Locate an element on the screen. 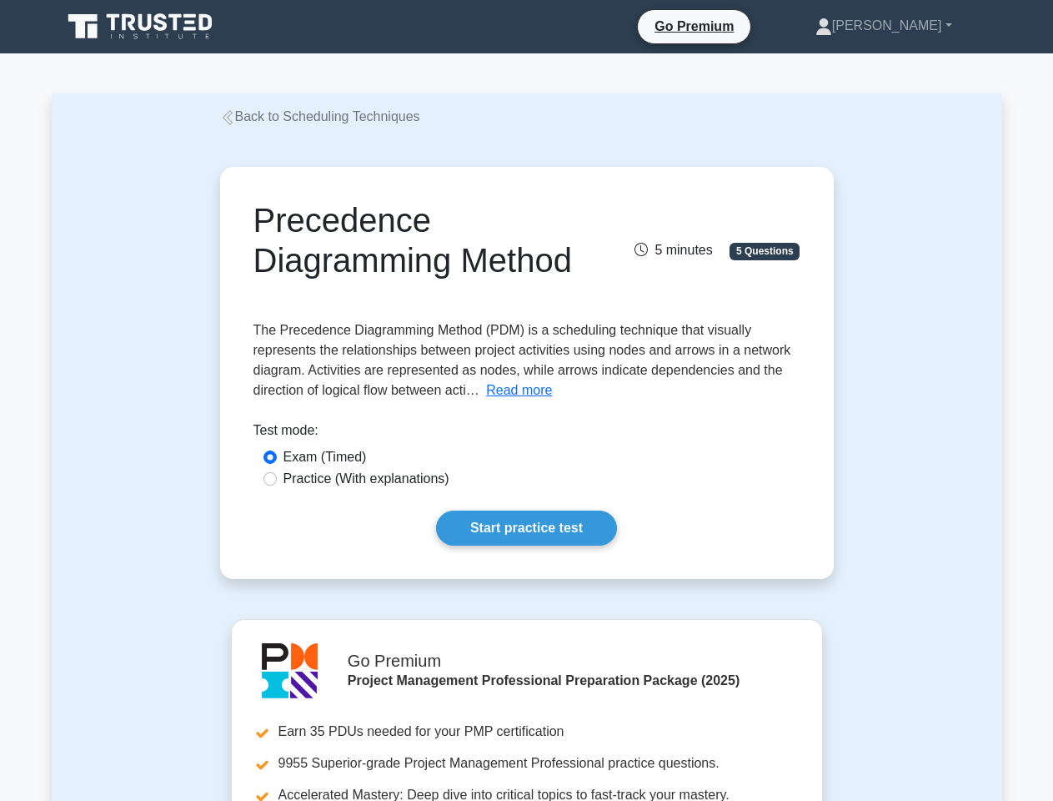 This screenshot has width=1053, height=801. span: 5 Questions is located at coordinates (765, 251).